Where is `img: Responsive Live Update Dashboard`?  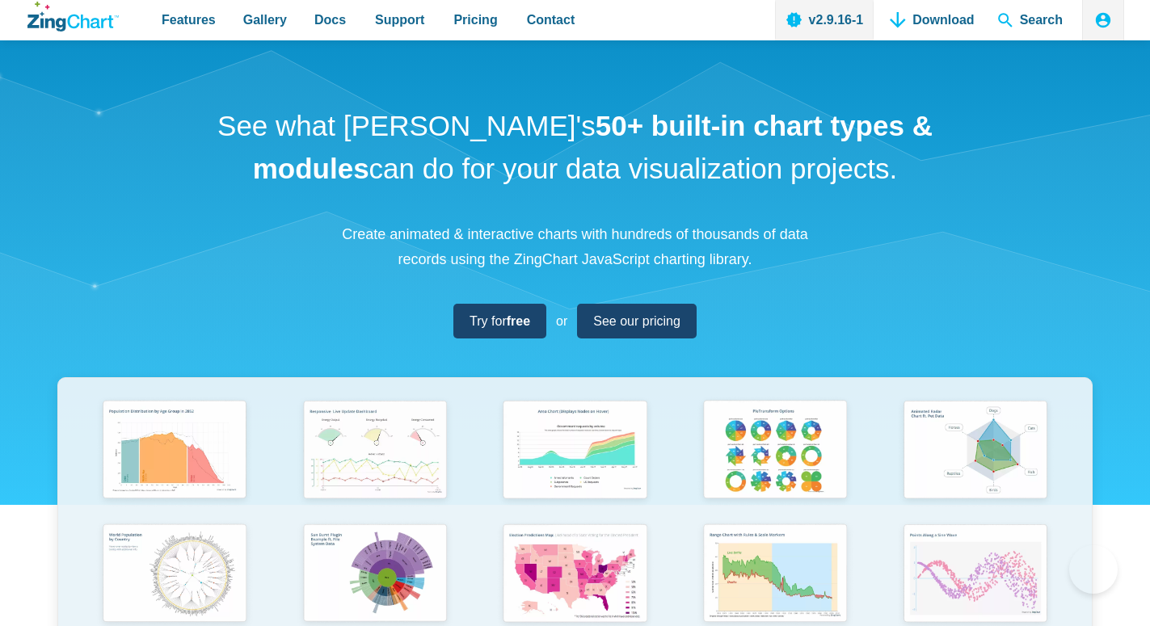
img: Responsive Live Update Dashboard is located at coordinates (375, 451).